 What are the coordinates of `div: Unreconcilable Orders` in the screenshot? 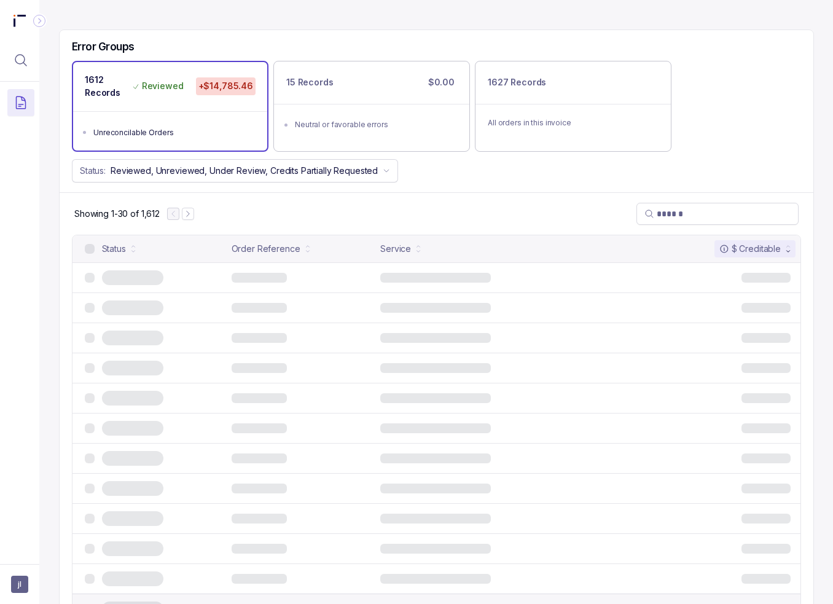 It's located at (174, 133).